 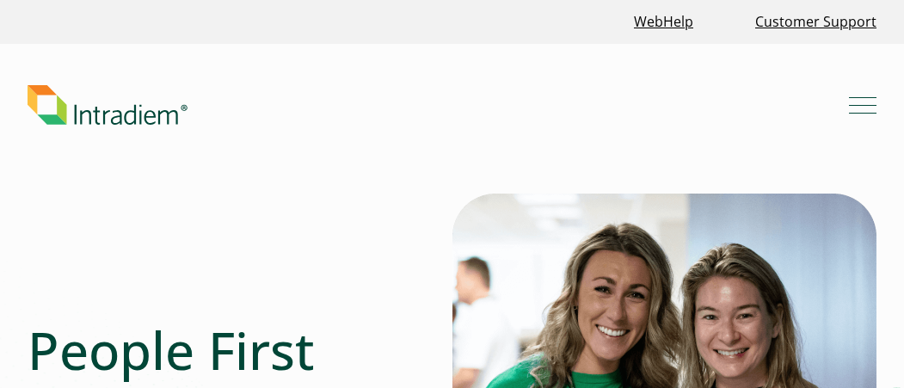 What do you see at coordinates (663, 22) in the screenshot?
I see `a: Link opens in a new window` at bounding box center [663, 22].